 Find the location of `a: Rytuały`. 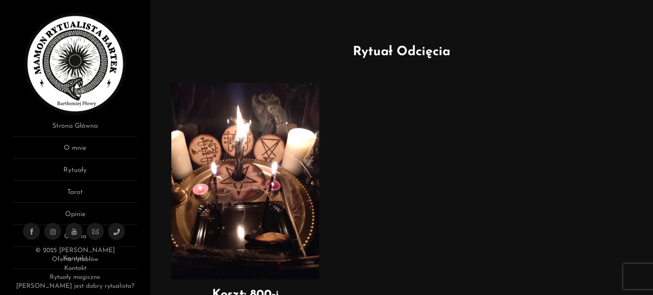

a: Rytuały is located at coordinates (75, 173).